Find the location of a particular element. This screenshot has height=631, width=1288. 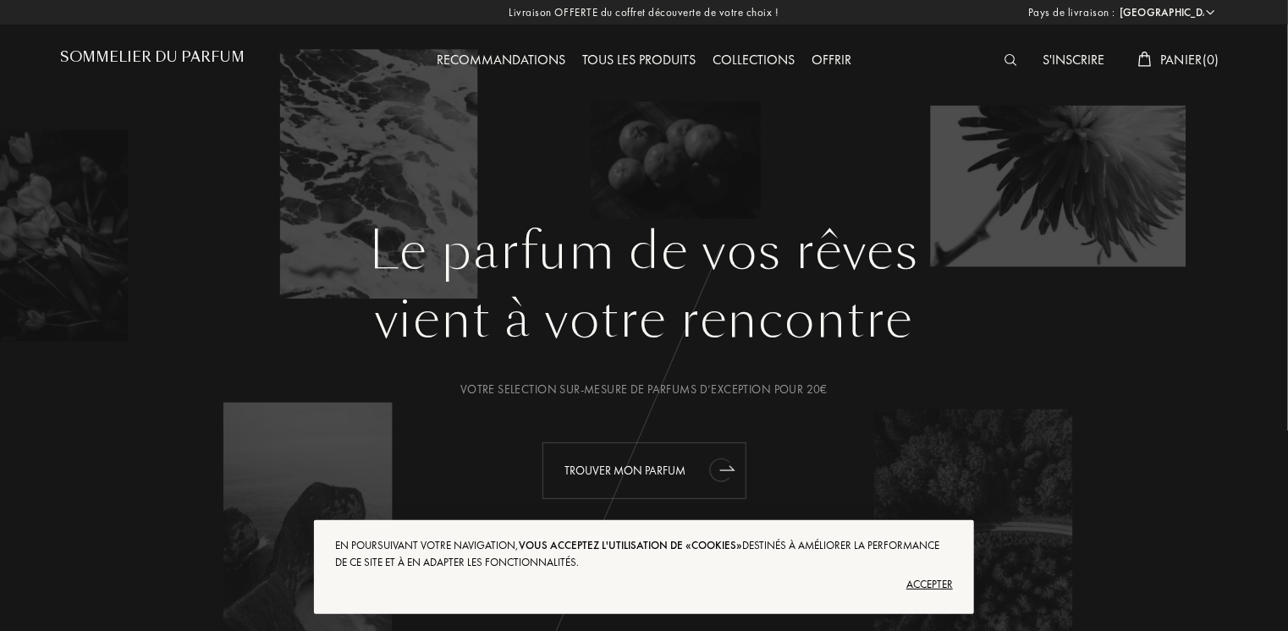

div: En poursuivant votre navigation, destinés à améliorer la performance de ce site et à en adapter l... is located at coordinates (644, 554).